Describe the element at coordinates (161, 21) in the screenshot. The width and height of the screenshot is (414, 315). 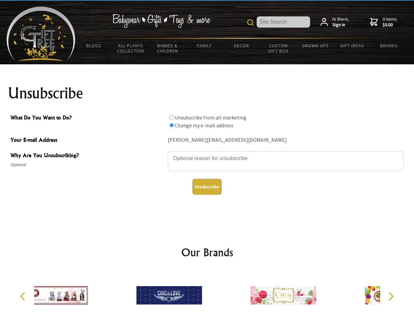
I see `img: Babywear - Gifts - Toys & more` at that location.